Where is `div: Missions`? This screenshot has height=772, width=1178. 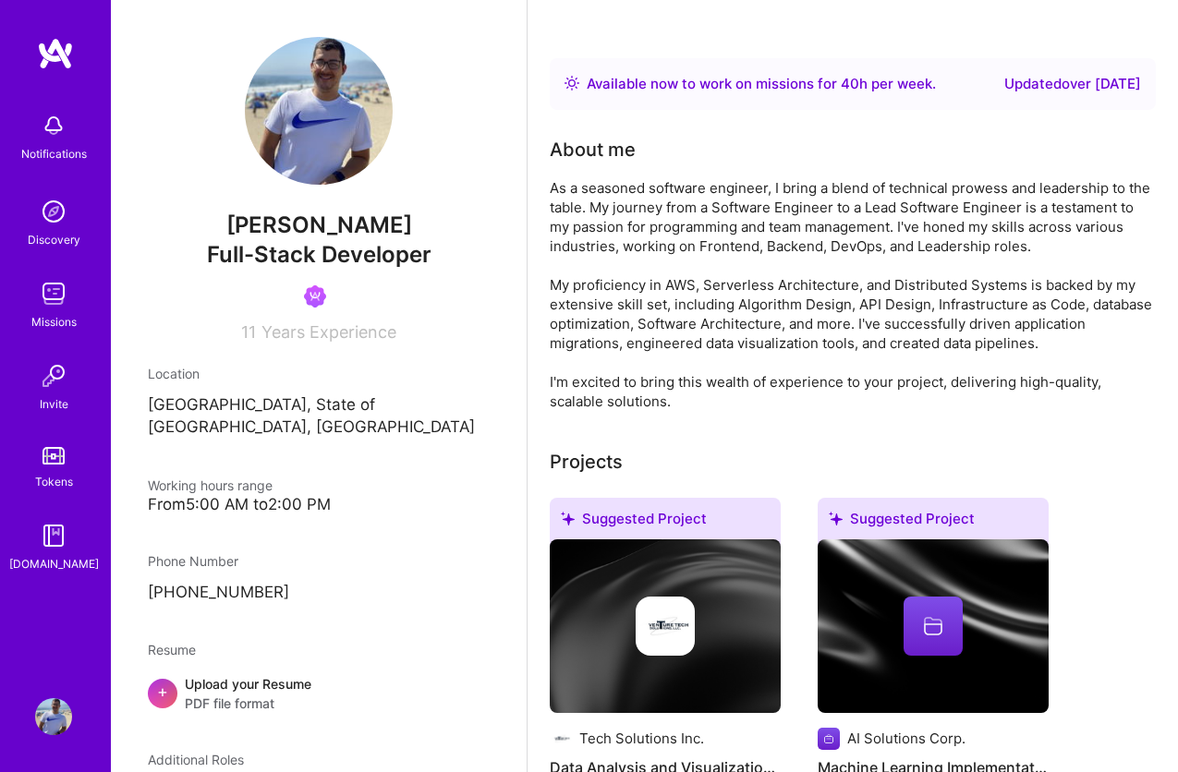 div: Missions is located at coordinates (54, 322).